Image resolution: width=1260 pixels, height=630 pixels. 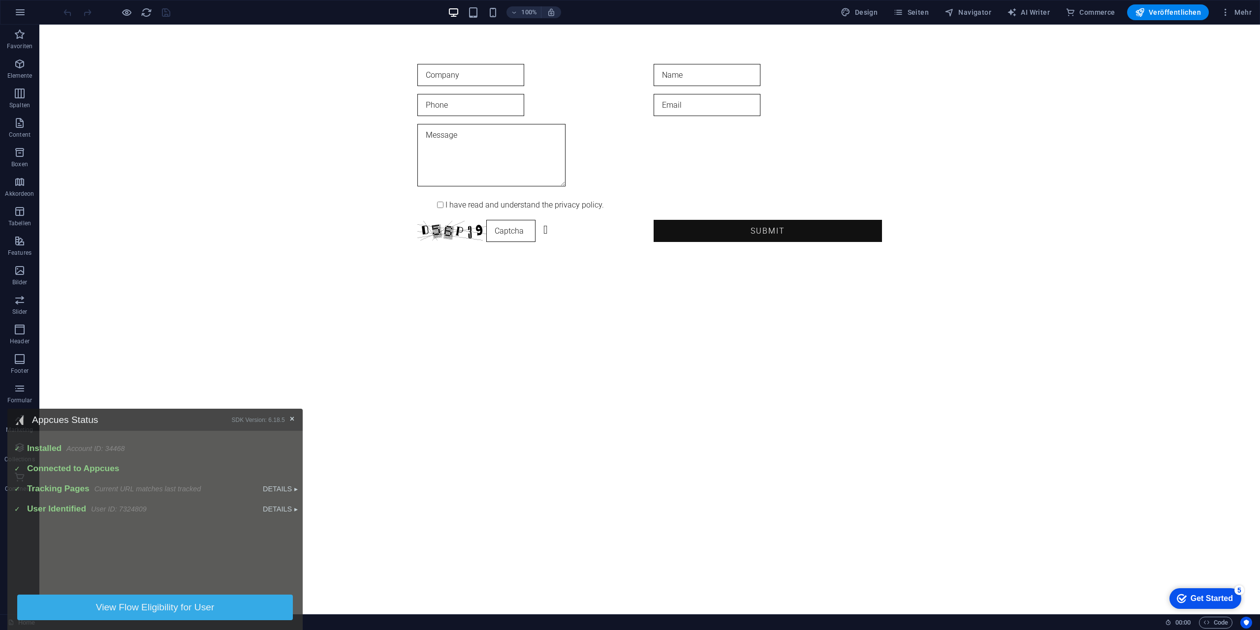 What do you see at coordinates (968, 12) in the screenshot?
I see `button: Navigator` at bounding box center [968, 12].